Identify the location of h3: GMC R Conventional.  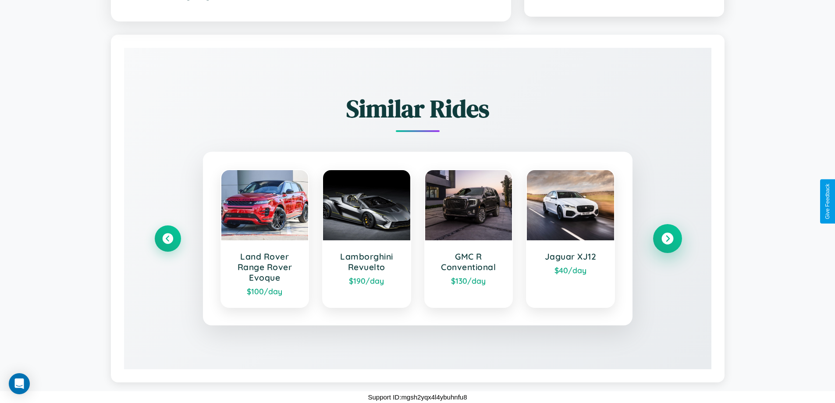
(469, 262).